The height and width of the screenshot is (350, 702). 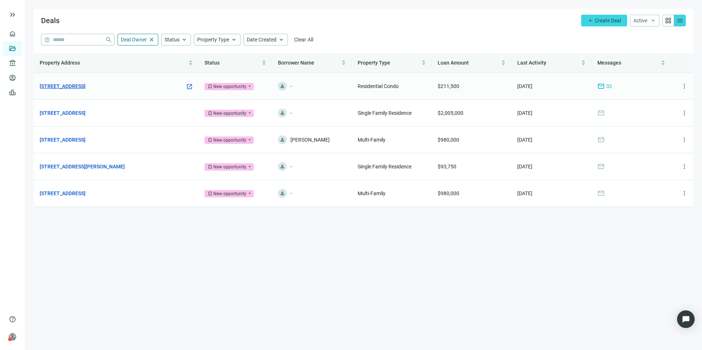 What do you see at coordinates (152, 40) in the screenshot?
I see `span: close` at bounding box center [152, 40].